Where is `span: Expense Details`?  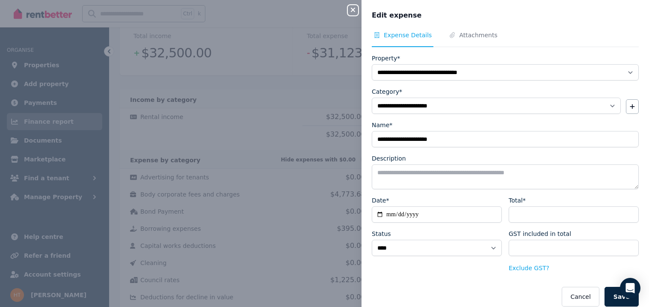
span: Expense Details is located at coordinates (408, 35).